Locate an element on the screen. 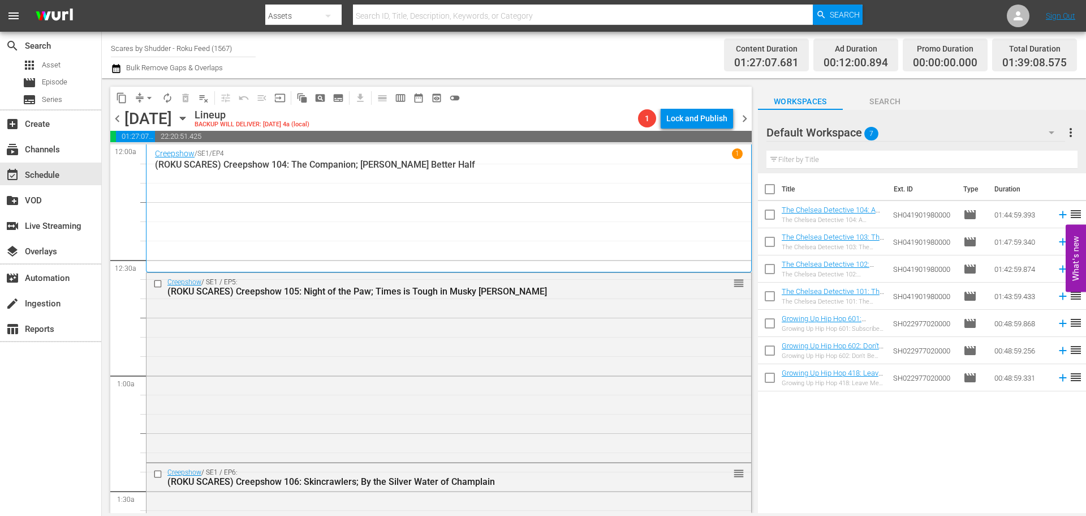 The height and width of the screenshot is (516, 1086). th: Title is located at coordinates (835, 189).